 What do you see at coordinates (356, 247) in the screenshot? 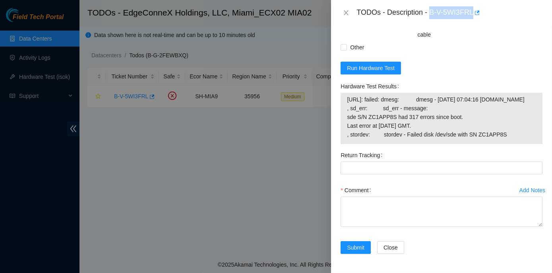
I see `span: Submit` at bounding box center [356, 247].